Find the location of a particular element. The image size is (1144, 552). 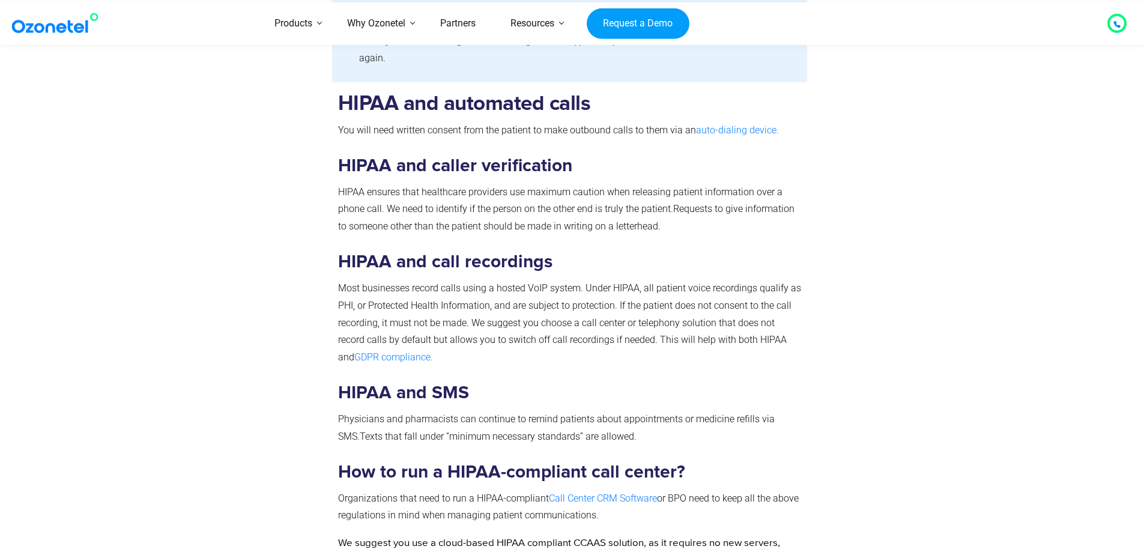

a: GDPR compliance. is located at coordinates (393, 357).